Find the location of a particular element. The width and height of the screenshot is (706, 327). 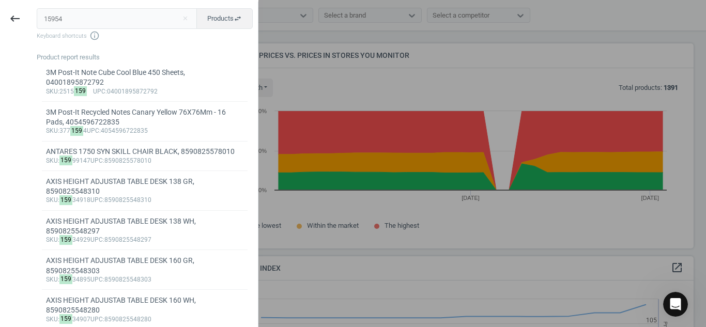

button: Productsswap_horiz is located at coordinates (224, 19).